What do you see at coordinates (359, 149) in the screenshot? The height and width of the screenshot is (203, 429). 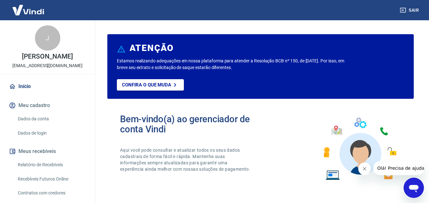 I see `img: Imagem de um avatar masculino com diversos icones exemplificando as funcionalidades do gerenciado...` at bounding box center [359, 149].